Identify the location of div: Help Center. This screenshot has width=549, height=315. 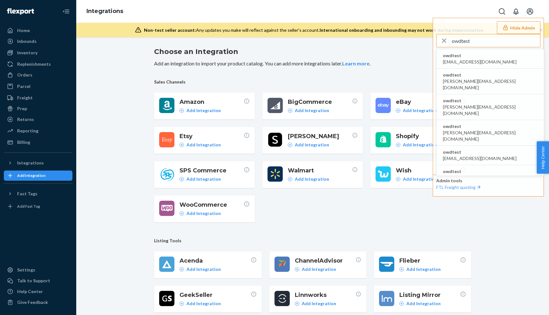
(30, 292).